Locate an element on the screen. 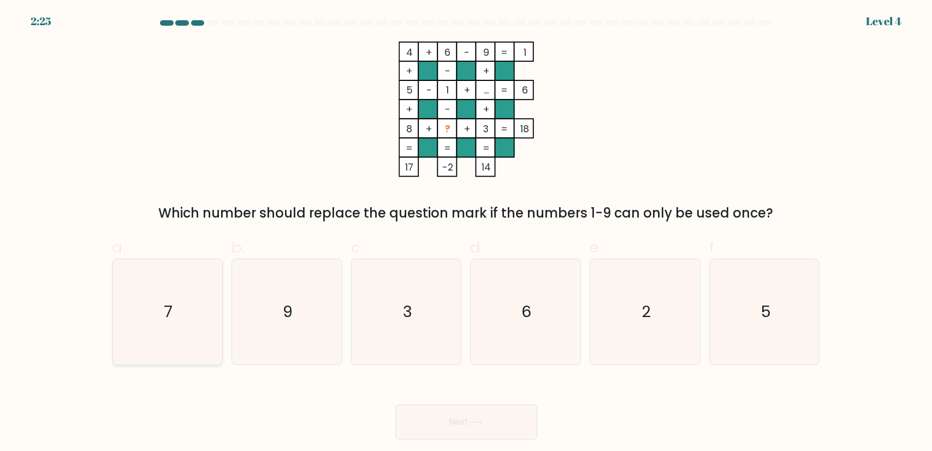 The image size is (932, 451). span: c. is located at coordinates (357, 247).